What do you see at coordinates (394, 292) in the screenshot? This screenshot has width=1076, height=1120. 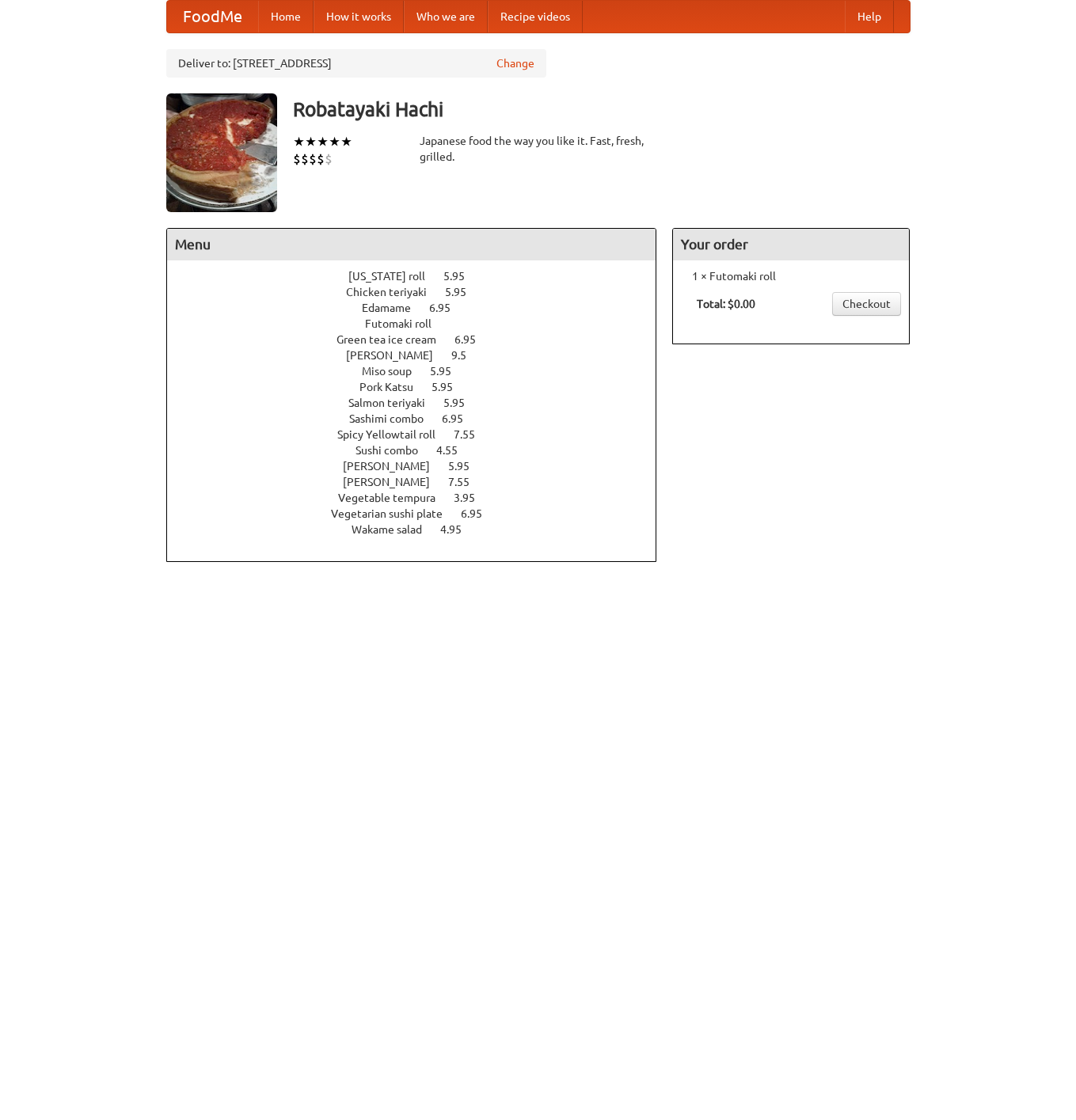 I see `span: Chicken teriyaki` at bounding box center [394, 292].